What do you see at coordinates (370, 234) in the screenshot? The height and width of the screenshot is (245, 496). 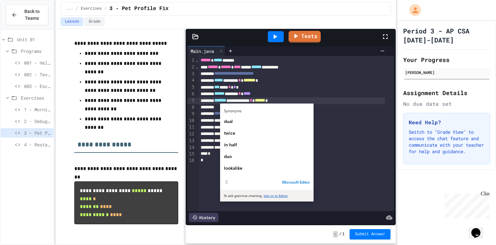 I see `span: Submit Answer` at bounding box center [370, 234].